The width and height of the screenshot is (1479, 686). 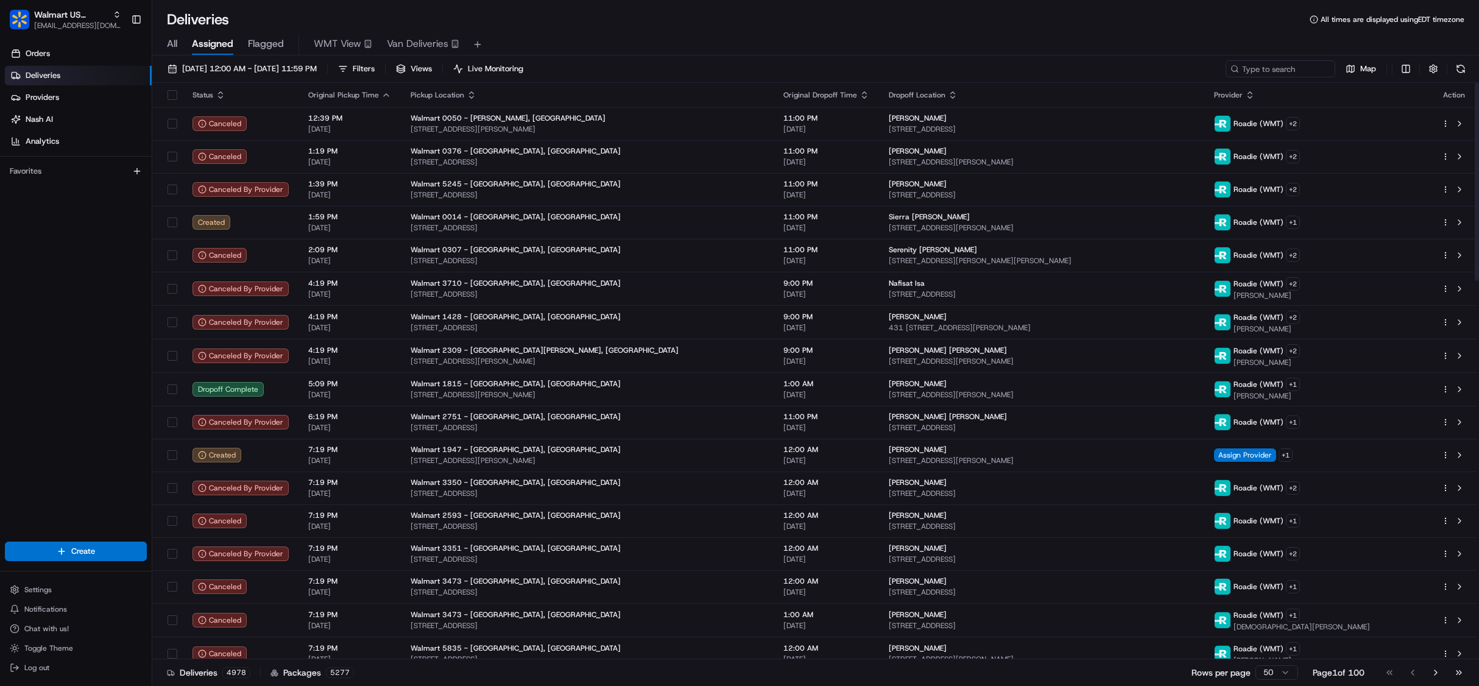 I want to click on span: 1:19 PM, so click(x=350, y=151).